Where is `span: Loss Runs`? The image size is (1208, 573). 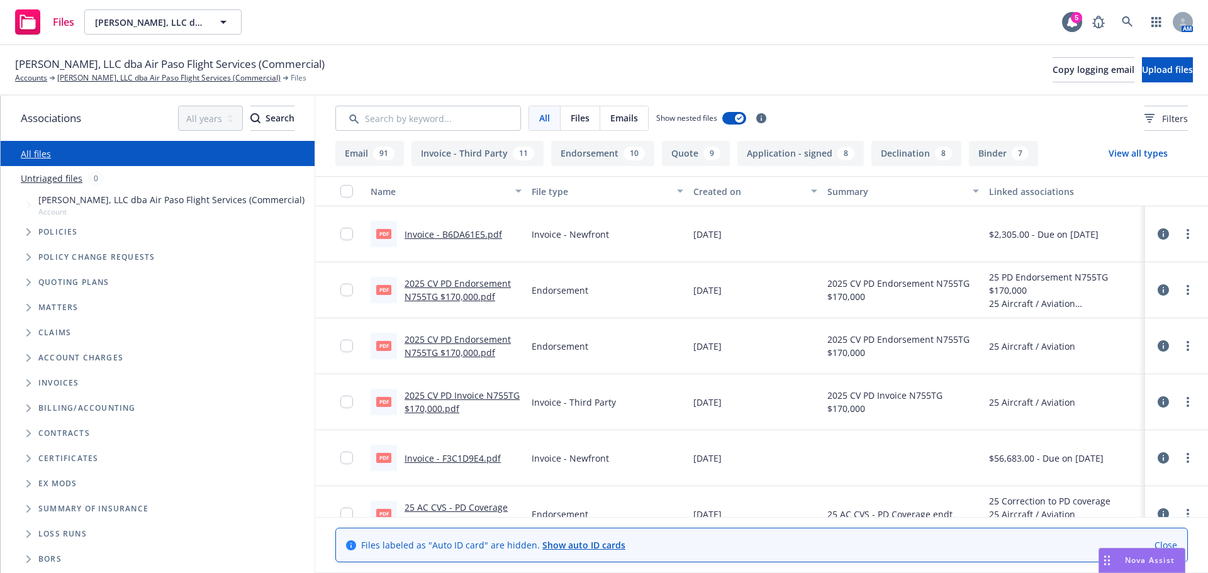 span: Loss Runs is located at coordinates (62, 534).